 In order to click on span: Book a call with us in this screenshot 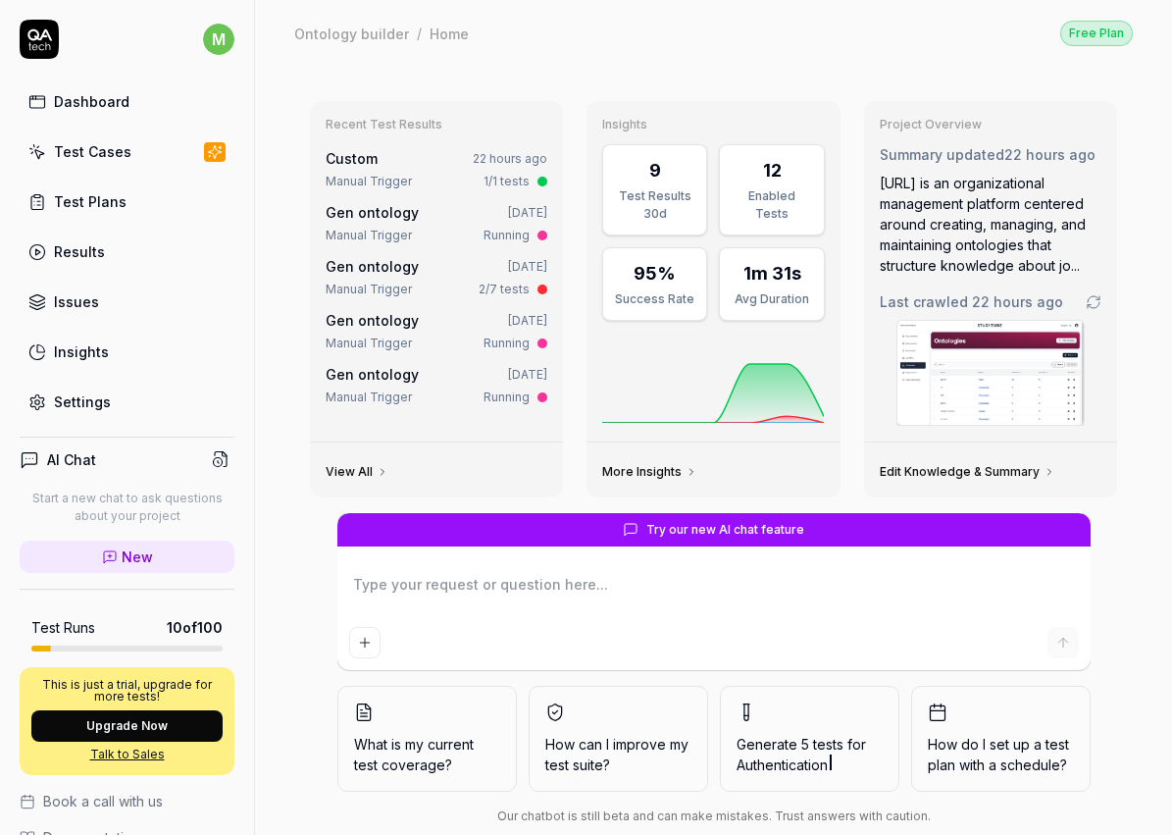, I will do `click(103, 800)`.